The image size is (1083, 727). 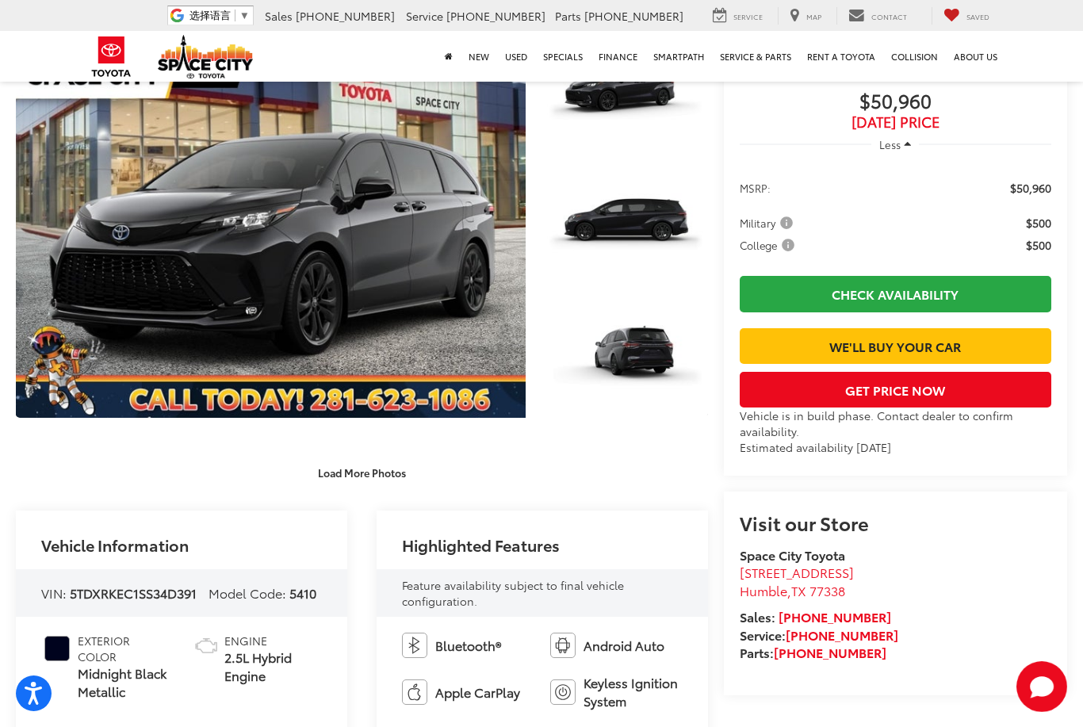 I want to click on a: Map, so click(x=806, y=16).